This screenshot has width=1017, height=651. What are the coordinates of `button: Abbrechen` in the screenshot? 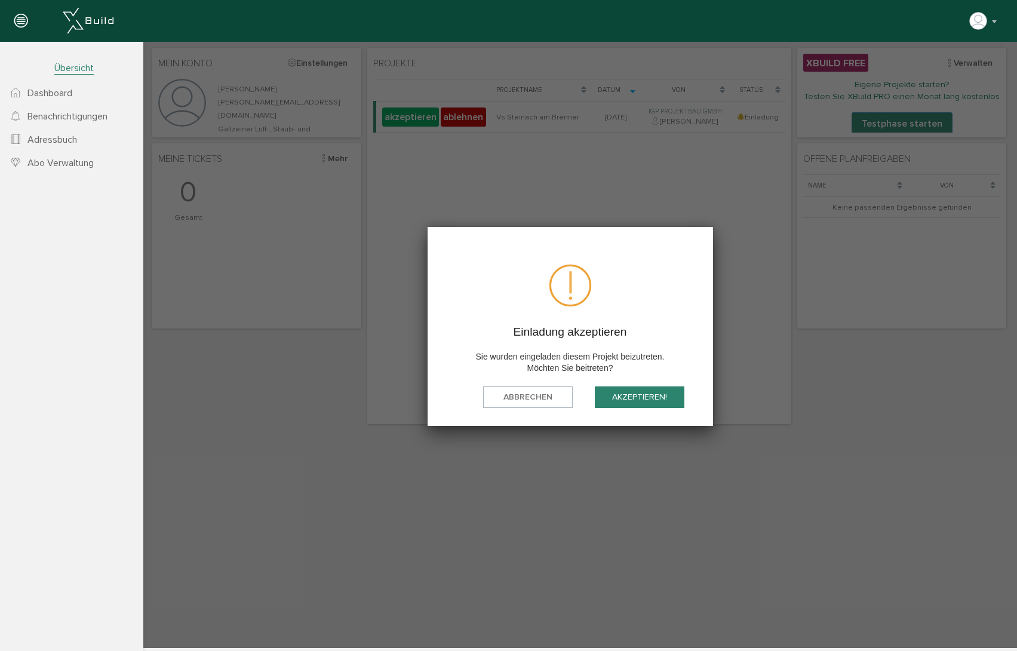 It's located at (385, 355).